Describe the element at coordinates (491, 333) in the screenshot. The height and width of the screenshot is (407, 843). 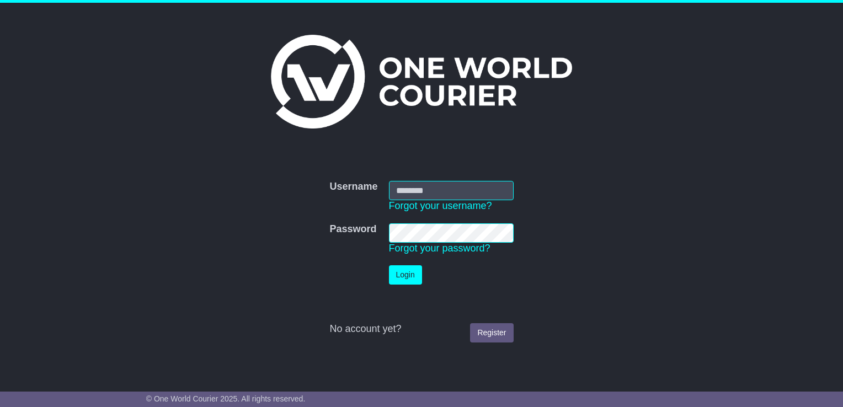
I see `a: Register` at that location.